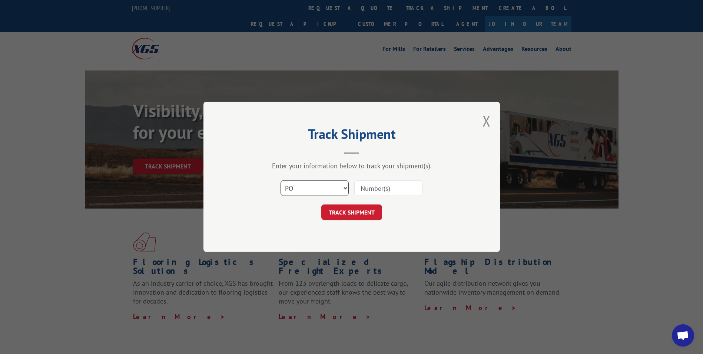  Describe the element at coordinates (352, 136) in the screenshot. I see `h2: Track Shipment` at that location.